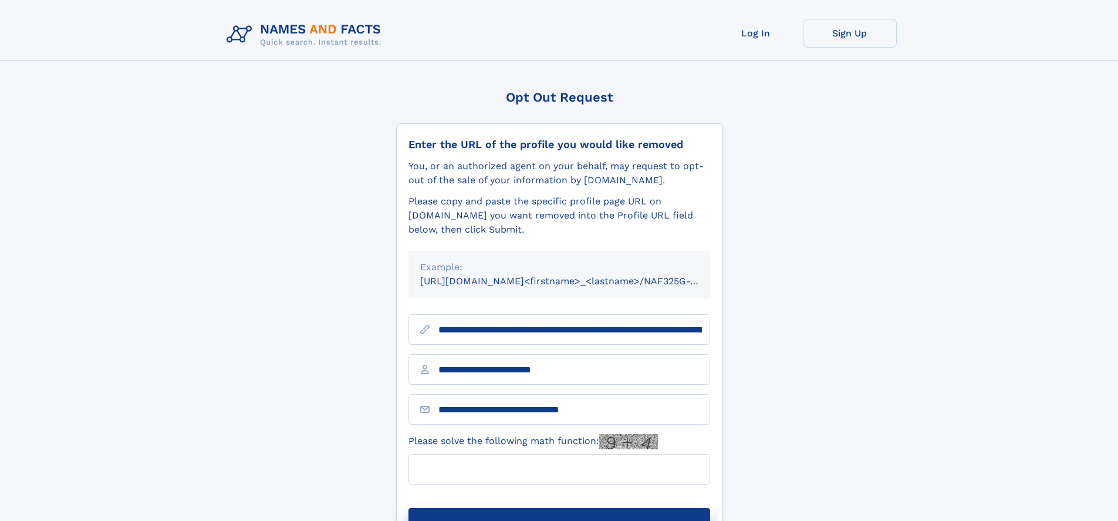 This screenshot has width=1118, height=521. Describe the element at coordinates (306, 35) in the screenshot. I see `img: Logo Names and Facts` at that location.